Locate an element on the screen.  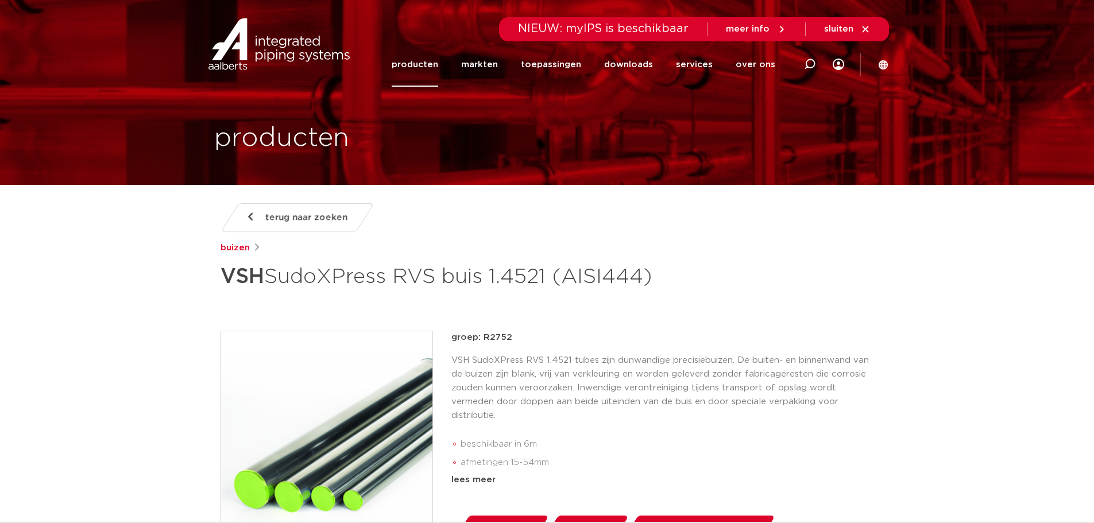
strong: VSH is located at coordinates (242, 277).